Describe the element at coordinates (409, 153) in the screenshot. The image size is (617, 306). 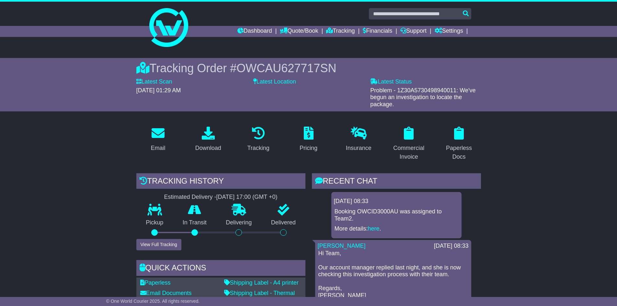
I see `div: Commercial Invoice` at that location.